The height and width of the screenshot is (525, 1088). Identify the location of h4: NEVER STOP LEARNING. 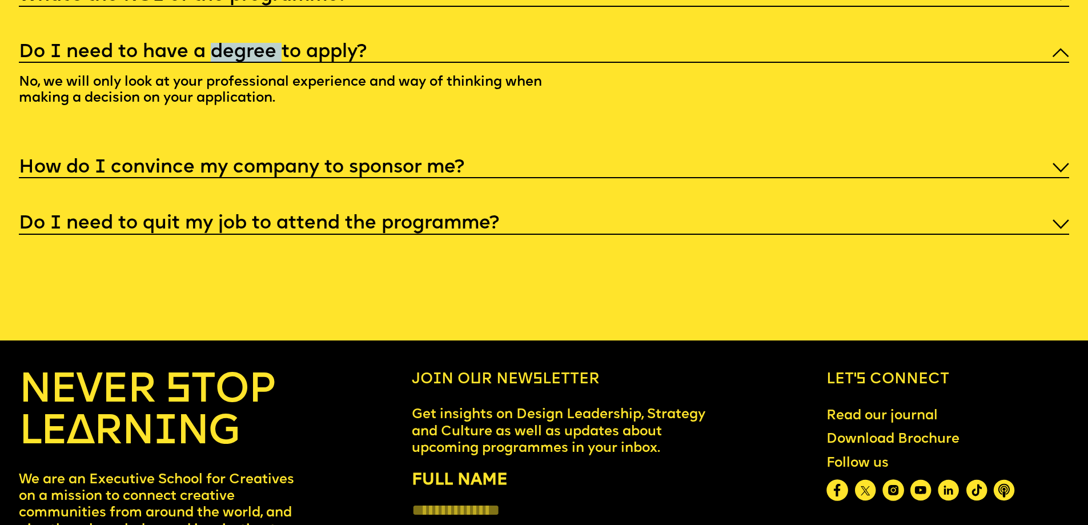
(158, 412).